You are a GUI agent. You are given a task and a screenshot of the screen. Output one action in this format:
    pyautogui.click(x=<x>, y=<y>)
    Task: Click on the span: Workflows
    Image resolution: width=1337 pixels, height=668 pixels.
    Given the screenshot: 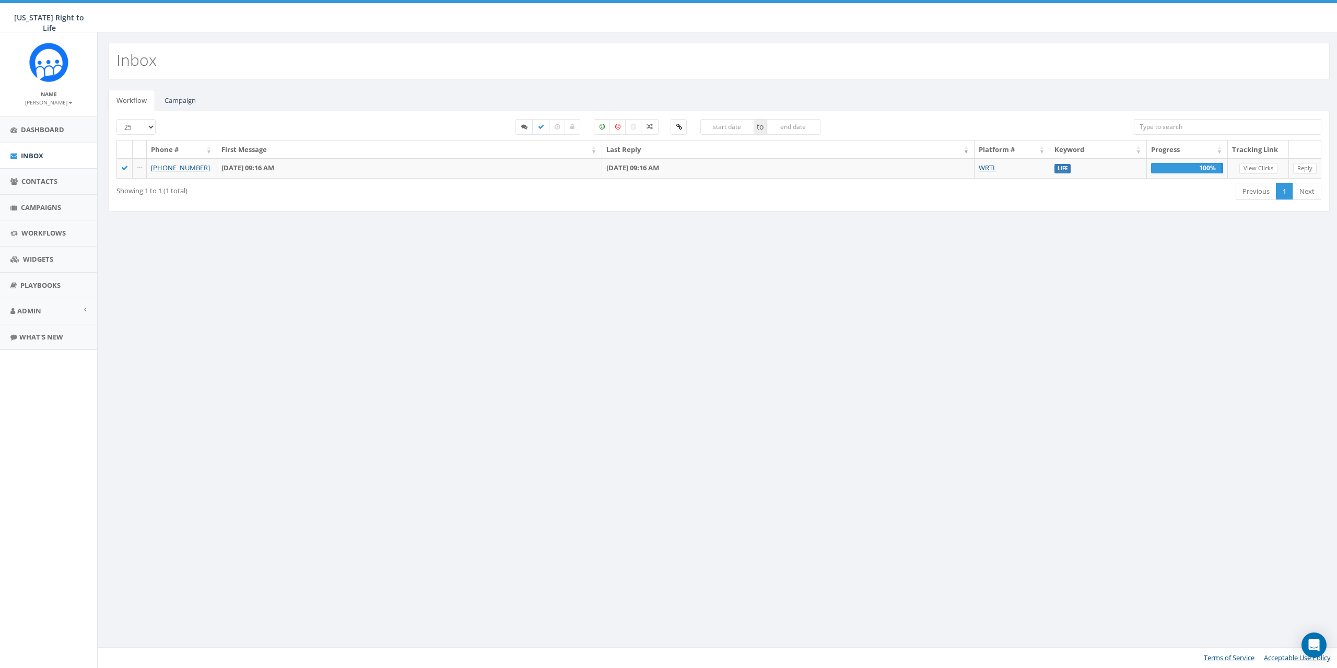 What is the action you would take?
    pyautogui.click(x=43, y=233)
    